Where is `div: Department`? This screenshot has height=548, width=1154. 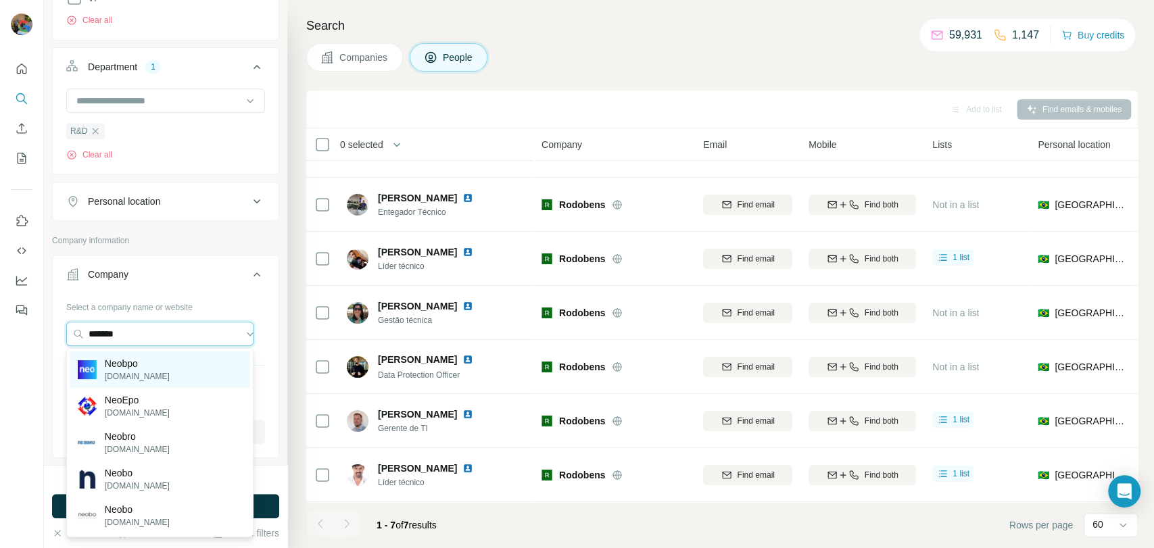
div: Department is located at coordinates (112, 67).